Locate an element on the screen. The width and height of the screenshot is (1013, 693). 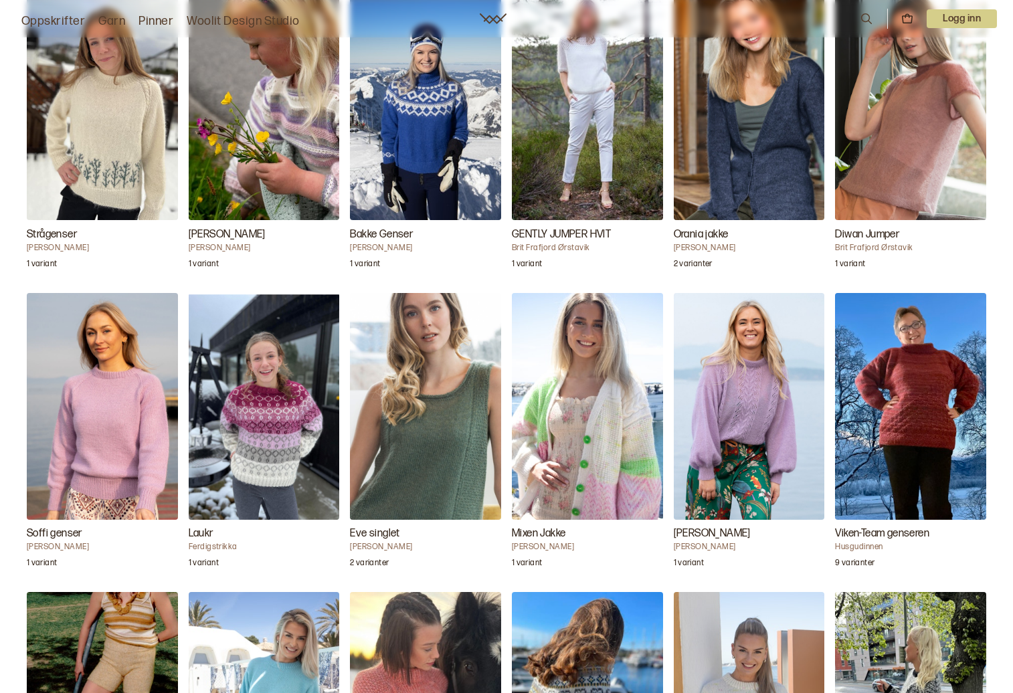
img: Mari Kalberg SkjævelandChunky Annine Genser is located at coordinates (749, 406).